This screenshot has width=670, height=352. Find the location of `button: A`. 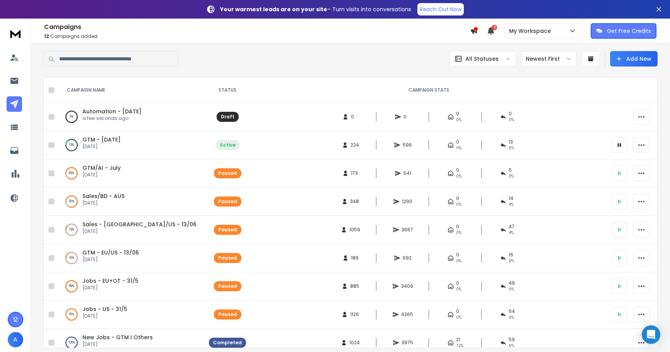

button: A is located at coordinates (15, 340).